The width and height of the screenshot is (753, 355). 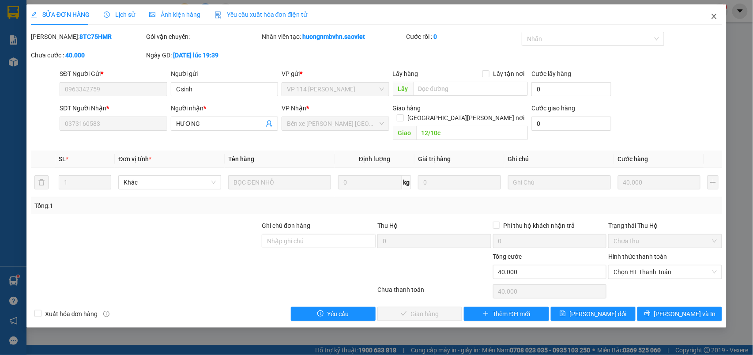 What do you see at coordinates (404, 133) in the screenshot?
I see `span: Giao` at bounding box center [404, 133].